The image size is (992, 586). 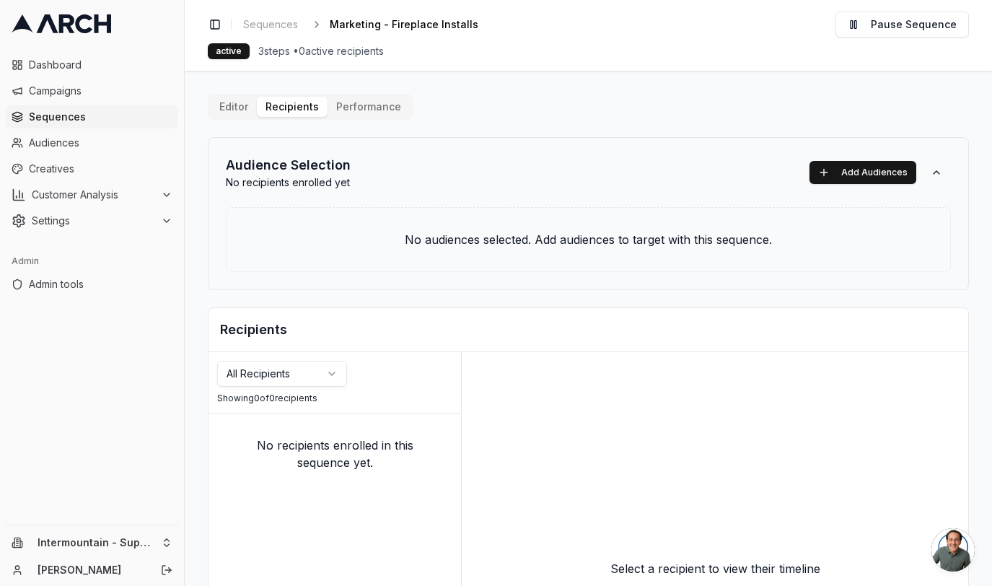 I want to click on div: Open chat, so click(x=953, y=550).